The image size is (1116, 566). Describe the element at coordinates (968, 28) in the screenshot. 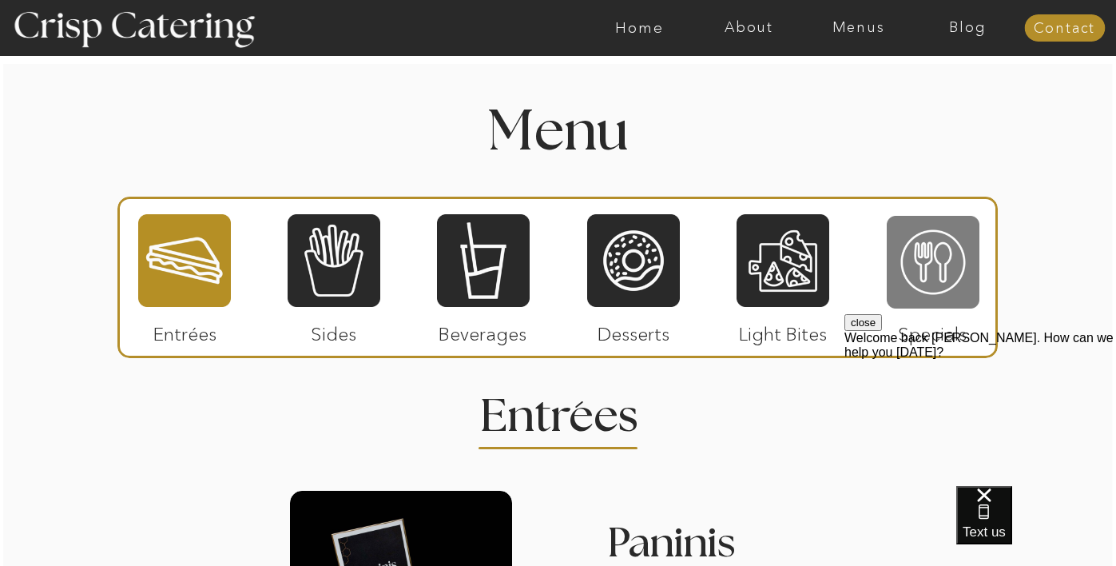

I see `a: Blog` at that location.